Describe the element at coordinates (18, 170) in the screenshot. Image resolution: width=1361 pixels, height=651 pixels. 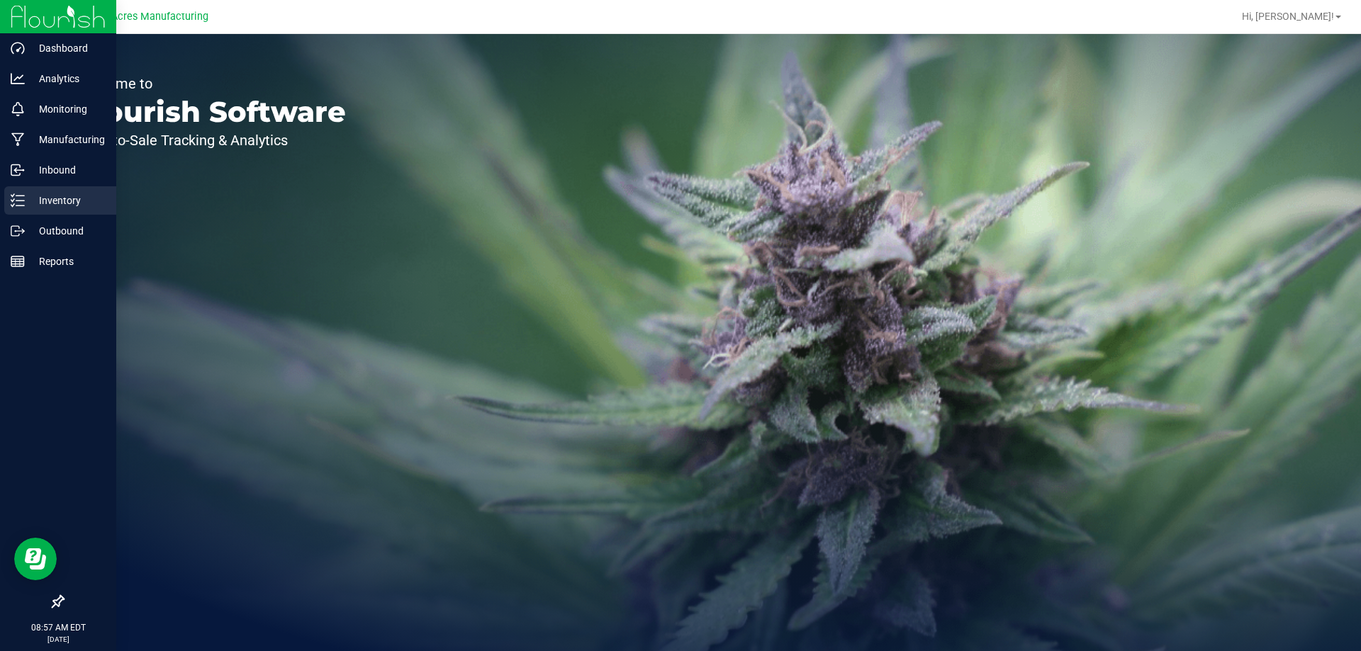
I see `inline-svg: Inbound` at that location.